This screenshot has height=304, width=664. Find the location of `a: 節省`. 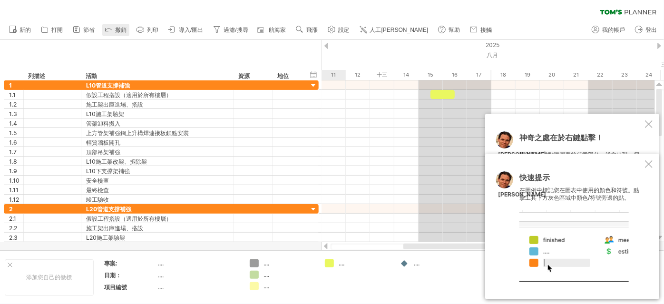

a: 節省 is located at coordinates (84, 30).